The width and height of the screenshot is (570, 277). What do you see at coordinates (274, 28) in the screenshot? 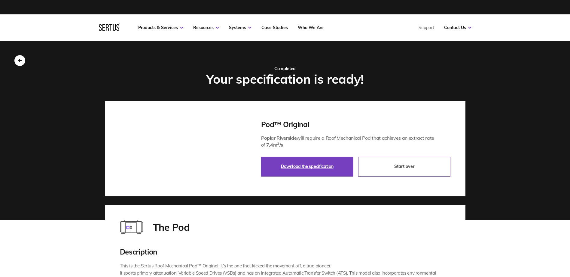
I see `a: Case Studies` at bounding box center [274, 28].